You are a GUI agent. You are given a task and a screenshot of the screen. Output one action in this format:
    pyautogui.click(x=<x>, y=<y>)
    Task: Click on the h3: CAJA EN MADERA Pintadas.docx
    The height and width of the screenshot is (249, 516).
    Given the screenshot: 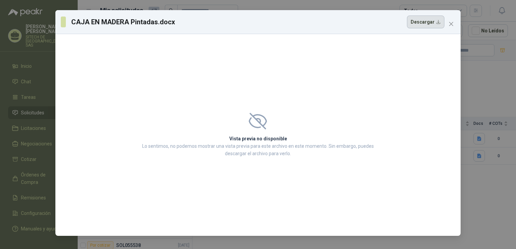 What is the action you would take?
    pyautogui.click(x=123, y=22)
    